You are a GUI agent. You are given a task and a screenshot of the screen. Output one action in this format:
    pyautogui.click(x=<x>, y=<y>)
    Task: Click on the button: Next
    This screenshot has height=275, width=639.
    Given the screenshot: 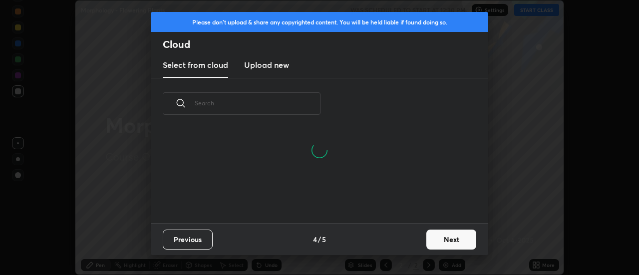 What is the action you would take?
    pyautogui.click(x=451, y=240)
    